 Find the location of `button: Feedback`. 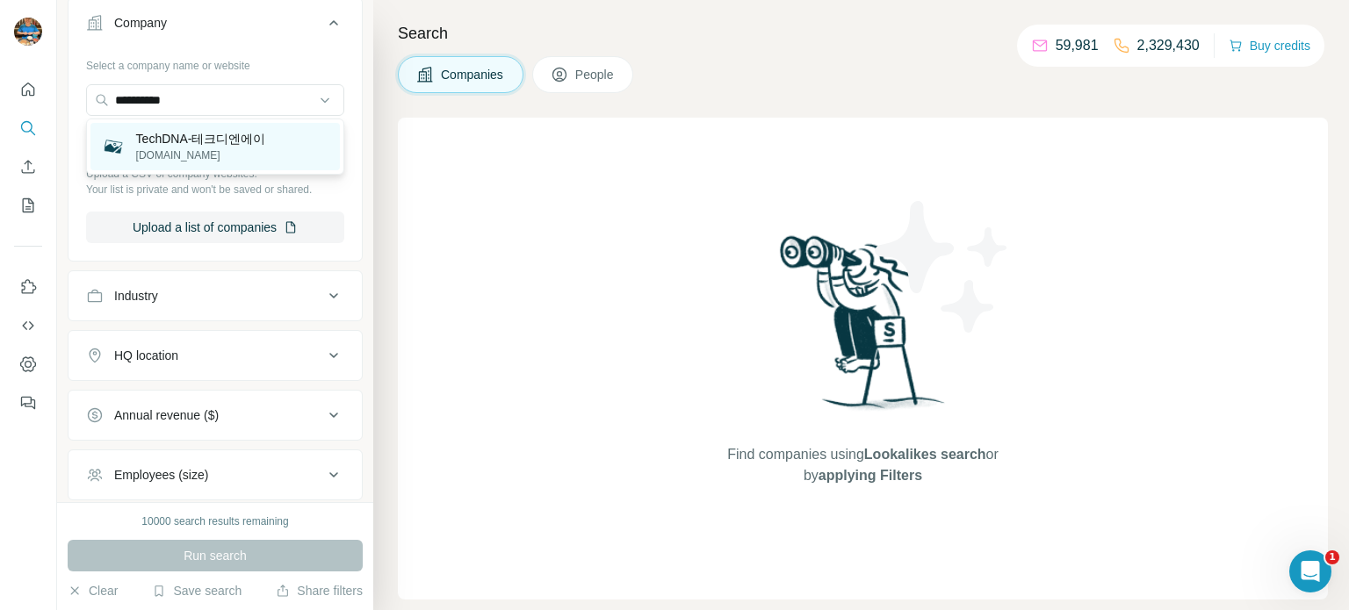

button: Feedback is located at coordinates (28, 403).